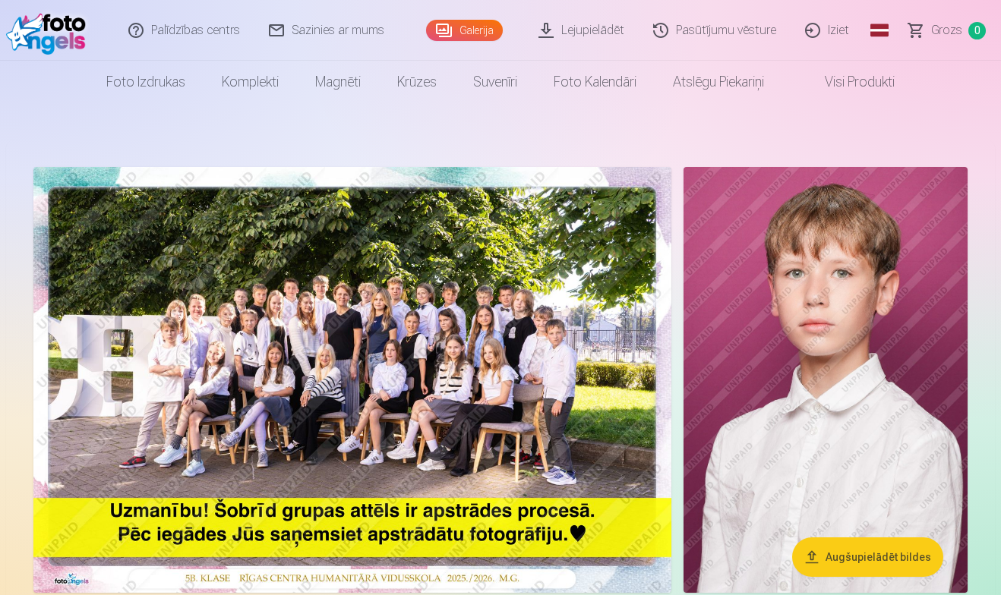 This screenshot has height=595, width=1001. What do you see at coordinates (718, 82) in the screenshot?
I see `a: Atslēgu piekariņi` at bounding box center [718, 82].